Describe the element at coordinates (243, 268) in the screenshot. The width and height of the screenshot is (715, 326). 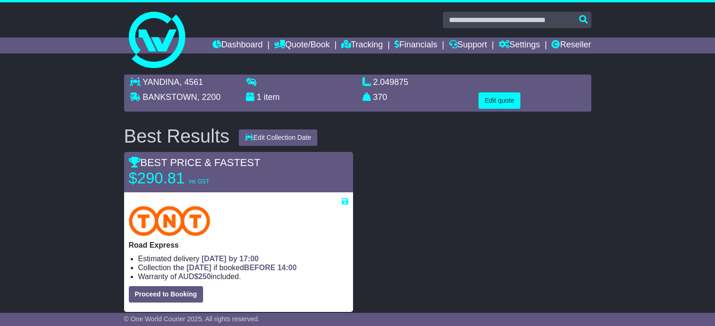
I see `li: Collection` at that location.